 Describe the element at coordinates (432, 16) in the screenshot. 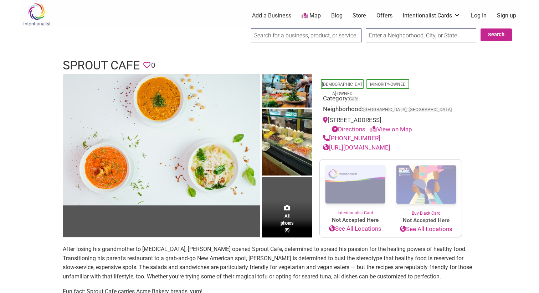

I see `li: Intentionalist Cards` at that location.